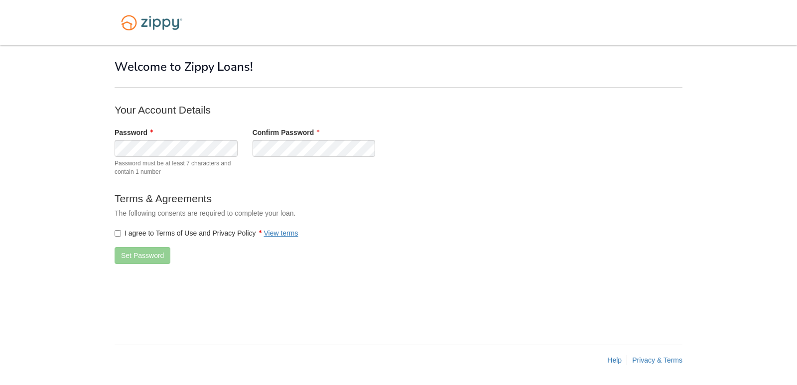  What do you see at coordinates (134, 133) in the screenshot?
I see `label: Password` at bounding box center [134, 133].